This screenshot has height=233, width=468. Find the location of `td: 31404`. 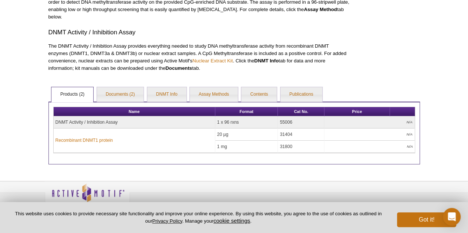

td: 31404 is located at coordinates (301, 135).